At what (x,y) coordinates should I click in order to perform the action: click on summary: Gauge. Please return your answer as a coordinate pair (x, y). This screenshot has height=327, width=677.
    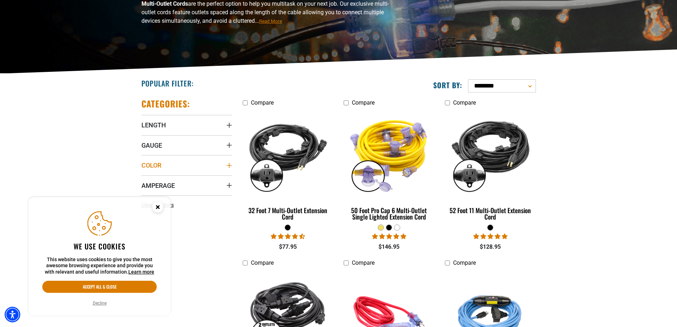
    Looking at the image, I should click on (187, 145).